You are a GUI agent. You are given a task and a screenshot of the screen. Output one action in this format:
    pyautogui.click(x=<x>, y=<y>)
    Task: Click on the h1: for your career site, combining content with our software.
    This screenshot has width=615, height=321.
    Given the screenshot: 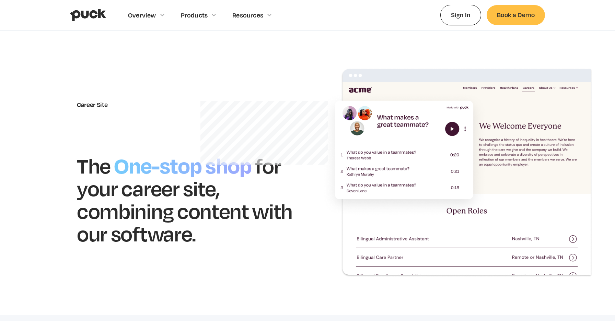 What is the action you would take?
    pyautogui.click(x=185, y=199)
    